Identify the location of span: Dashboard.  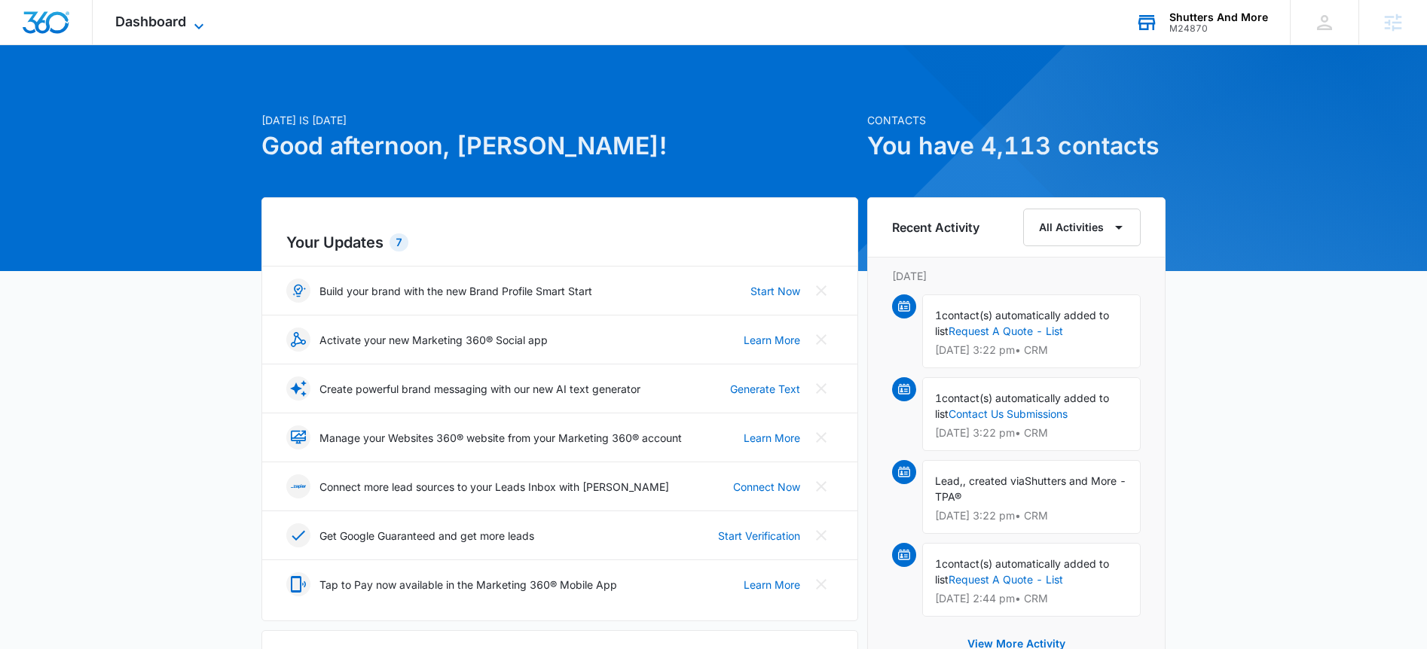
(151, 21).